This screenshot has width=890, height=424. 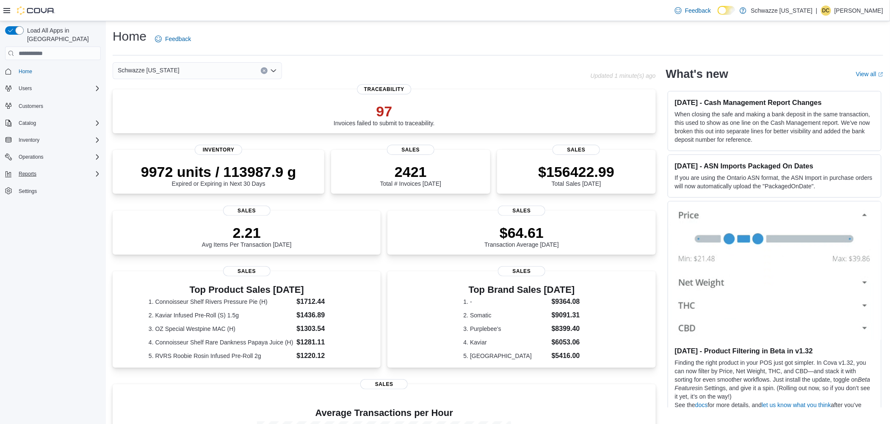 I want to click on button: Catalog, so click(x=27, y=123).